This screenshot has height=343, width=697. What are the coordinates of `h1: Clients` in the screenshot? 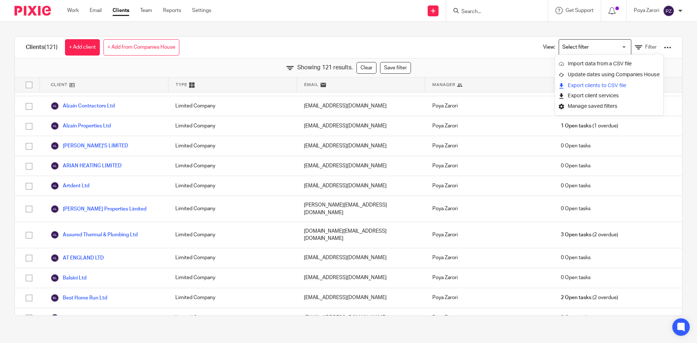 It's located at (42, 47).